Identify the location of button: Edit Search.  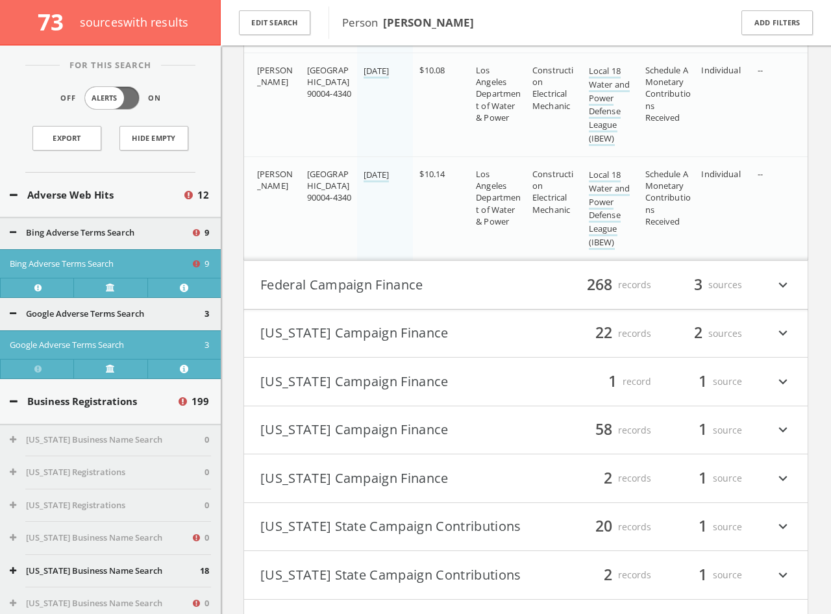
(275, 23).